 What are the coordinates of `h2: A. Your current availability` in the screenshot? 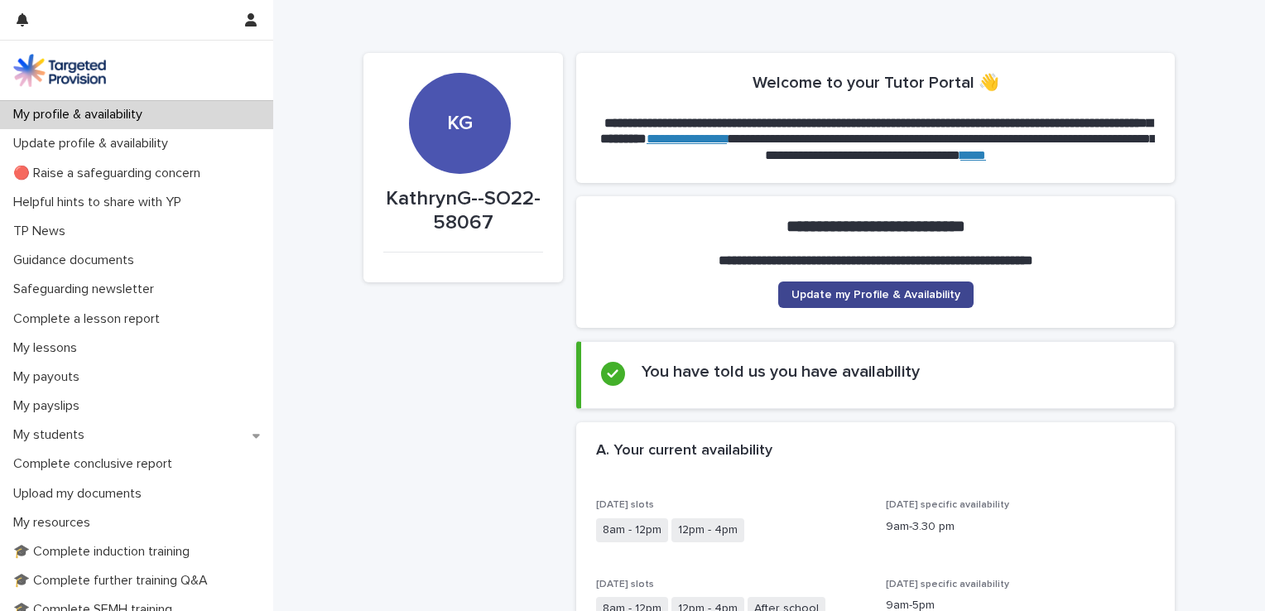 It's located at (684, 451).